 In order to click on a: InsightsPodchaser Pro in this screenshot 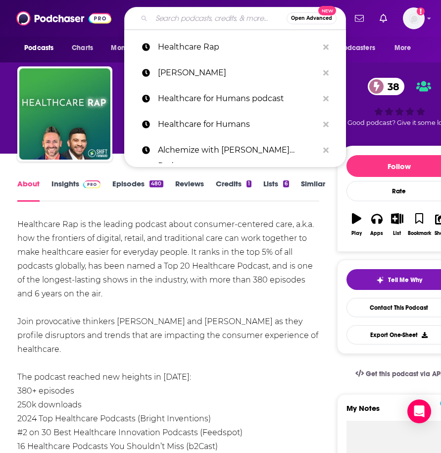, I will do `click(76, 190)`.